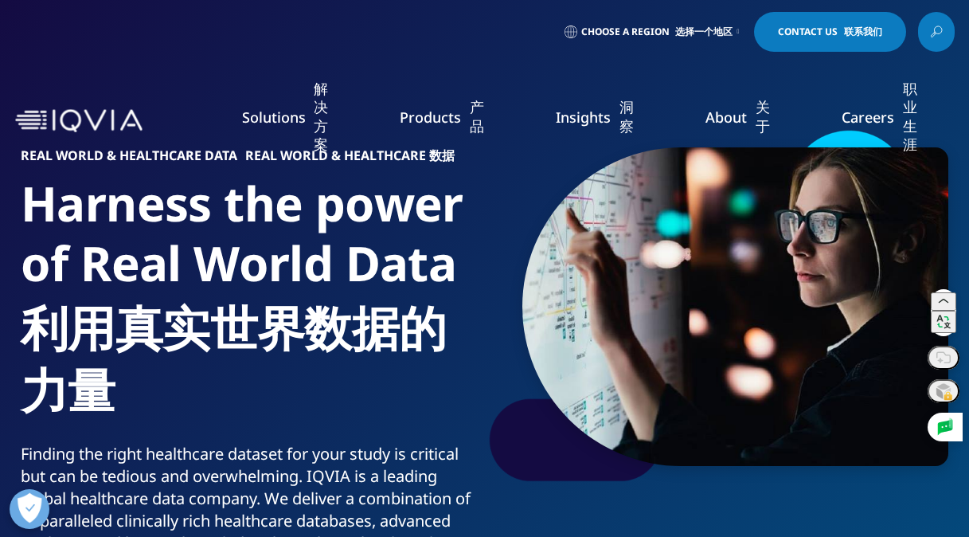  I want to click on span: Choose a Region, so click(657, 32).